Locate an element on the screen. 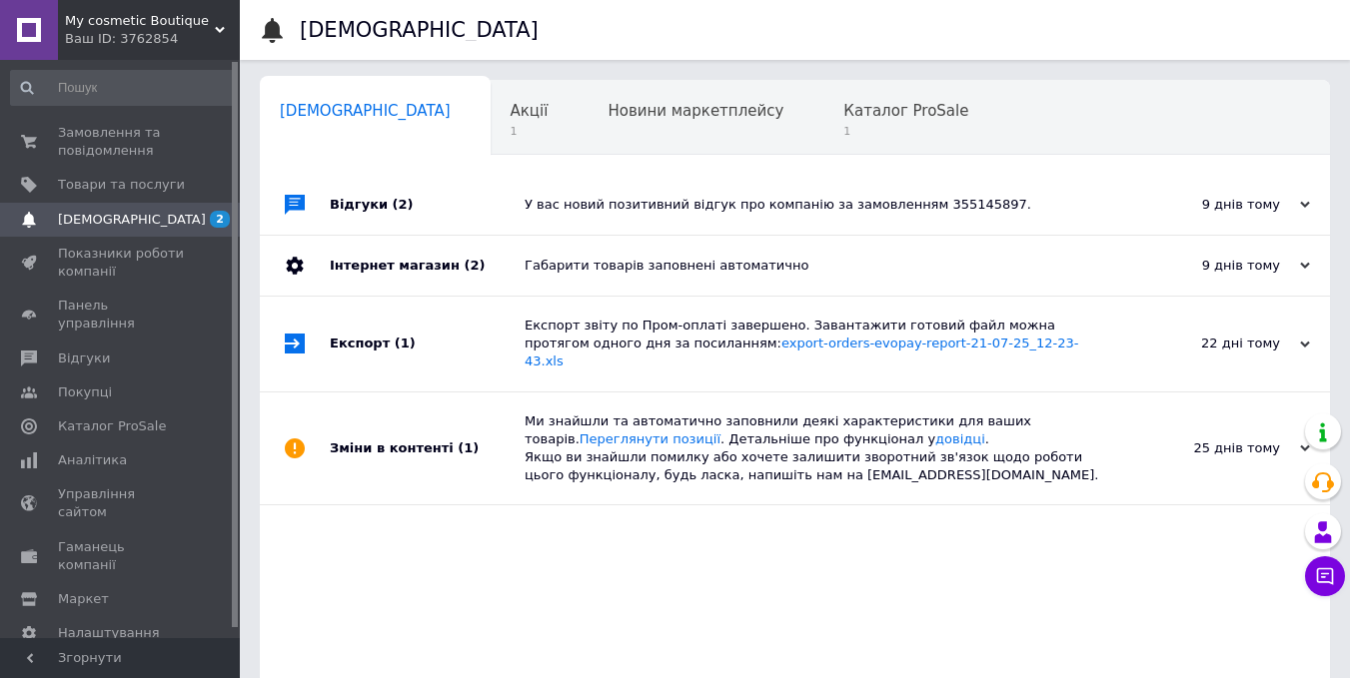  div: Габарити товарів заповнені автоматично is located at coordinates (817, 266).